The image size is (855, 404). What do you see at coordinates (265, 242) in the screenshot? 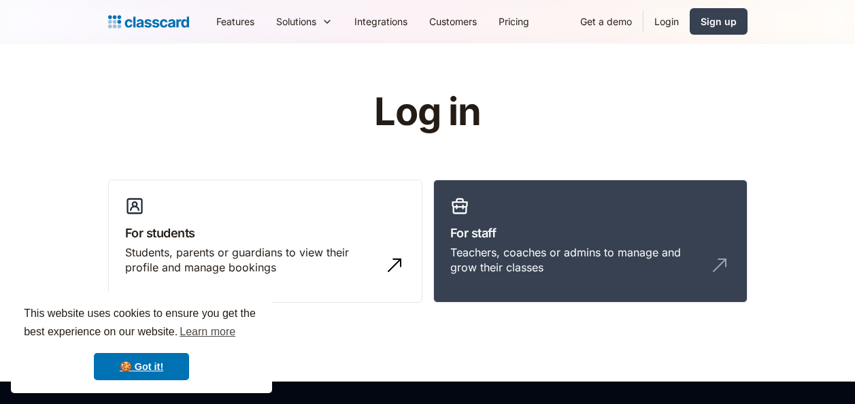
I see `a: For studentsStudents, parents or guardians to view their profile and manage bookings` at bounding box center [265, 242].